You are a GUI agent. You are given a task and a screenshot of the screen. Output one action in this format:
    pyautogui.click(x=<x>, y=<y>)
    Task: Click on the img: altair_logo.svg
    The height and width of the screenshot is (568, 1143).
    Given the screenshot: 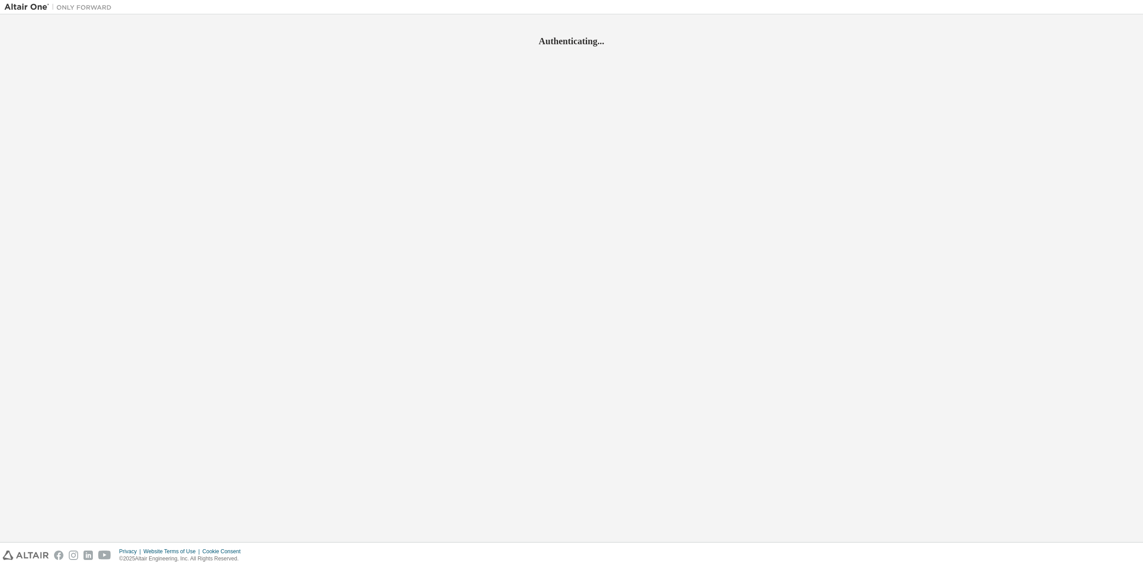 What is the action you would take?
    pyautogui.click(x=25, y=555)
    